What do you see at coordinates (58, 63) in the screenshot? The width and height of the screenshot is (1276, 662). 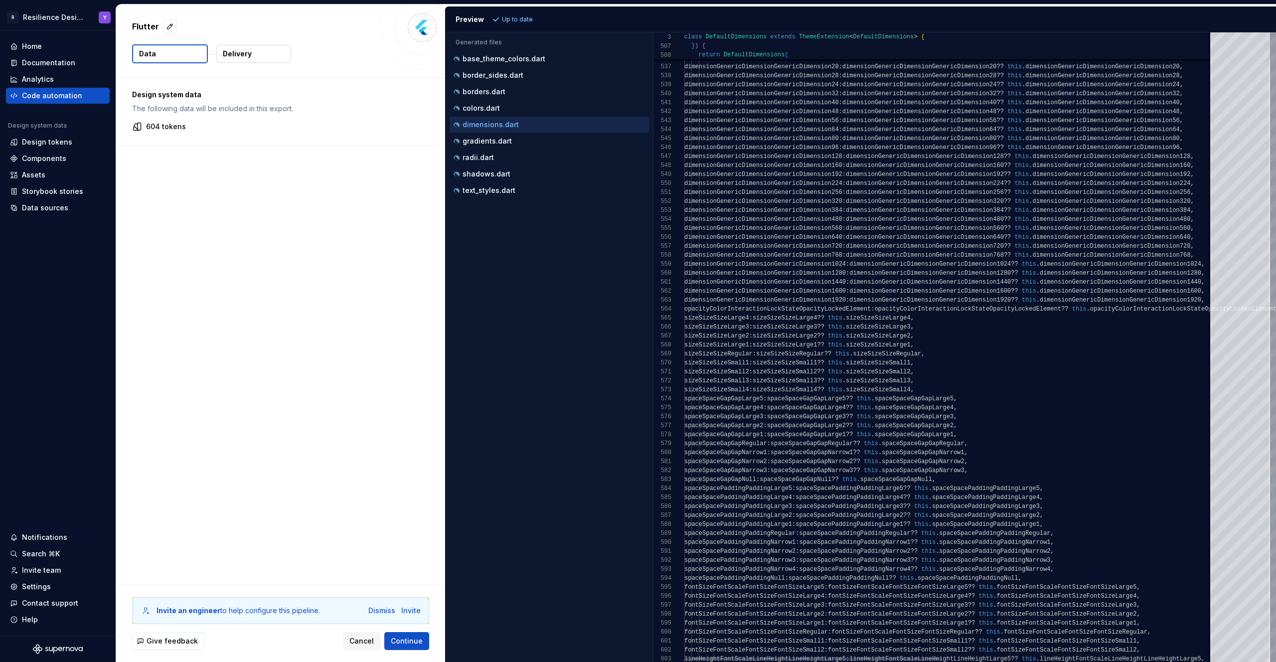 I see `a: Documentation` at bounding box center [58, 63].